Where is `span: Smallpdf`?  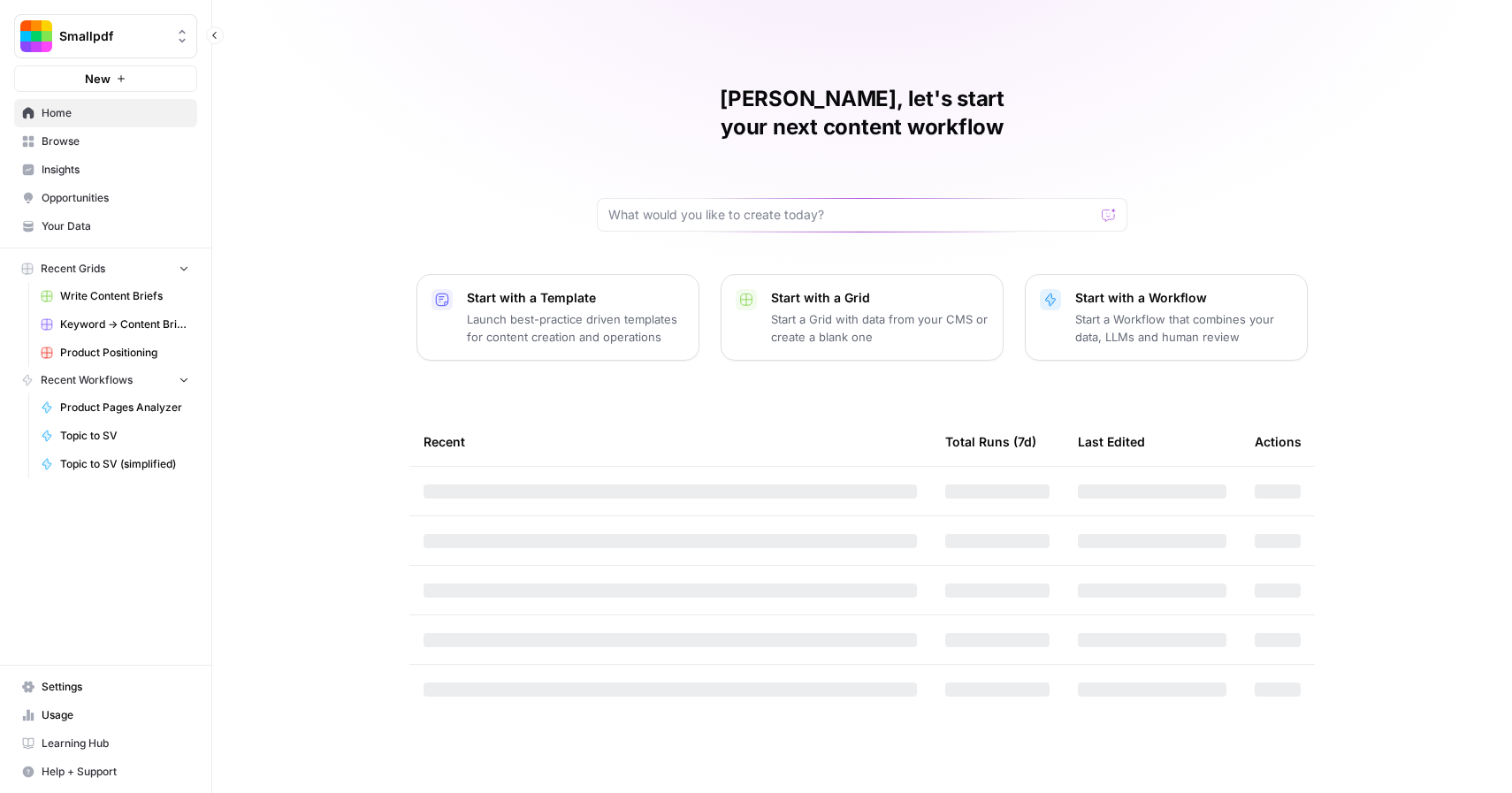
span: Smallpdf is located at coordinates (113, 36).